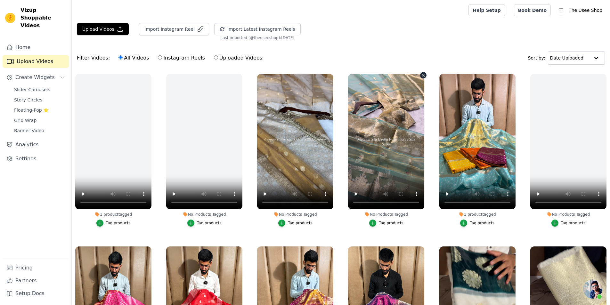 This screenshot has width=610, height=305. Describe the element at coordinates (120, 57) in the screenshot. I see `input: All Videos` at that location.